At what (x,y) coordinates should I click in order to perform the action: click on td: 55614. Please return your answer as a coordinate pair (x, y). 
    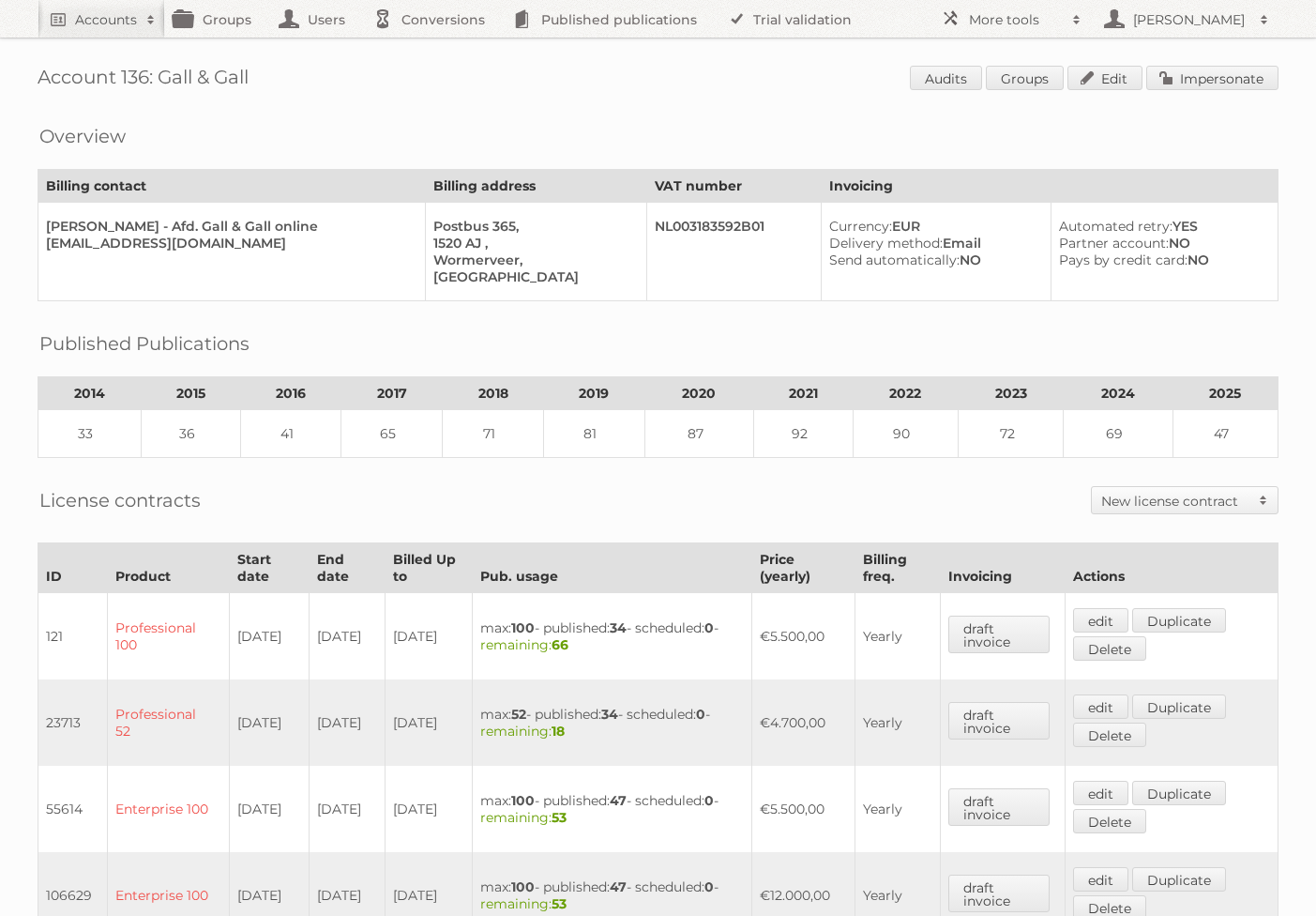
    Looking at the image, I should click on (73, 809).